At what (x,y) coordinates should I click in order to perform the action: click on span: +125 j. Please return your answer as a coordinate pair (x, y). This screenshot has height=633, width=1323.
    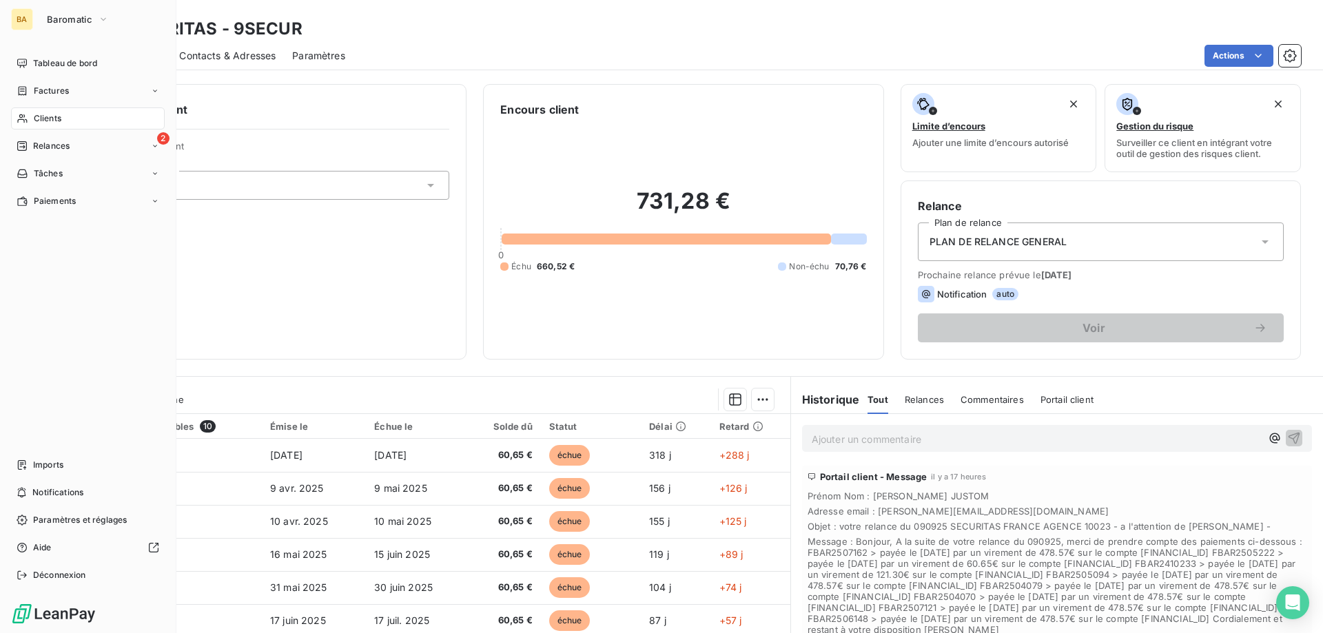
    Looking at the image, I should click on (733, 521).